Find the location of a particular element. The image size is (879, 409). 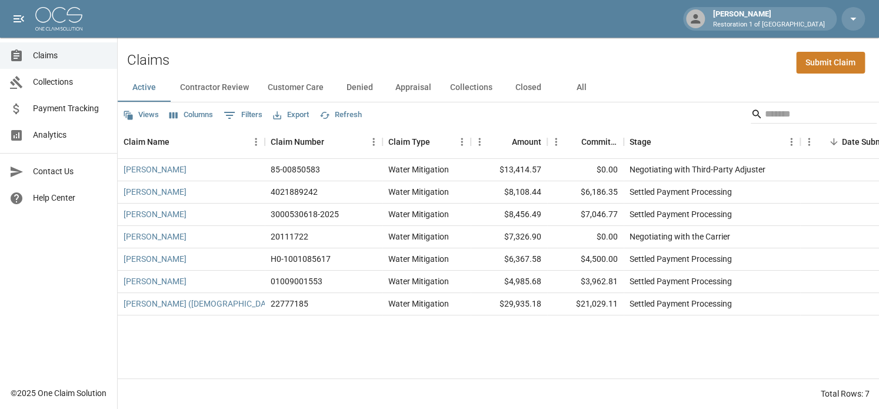

div: 3000530618-2025 is located at coordinates (305, 214).